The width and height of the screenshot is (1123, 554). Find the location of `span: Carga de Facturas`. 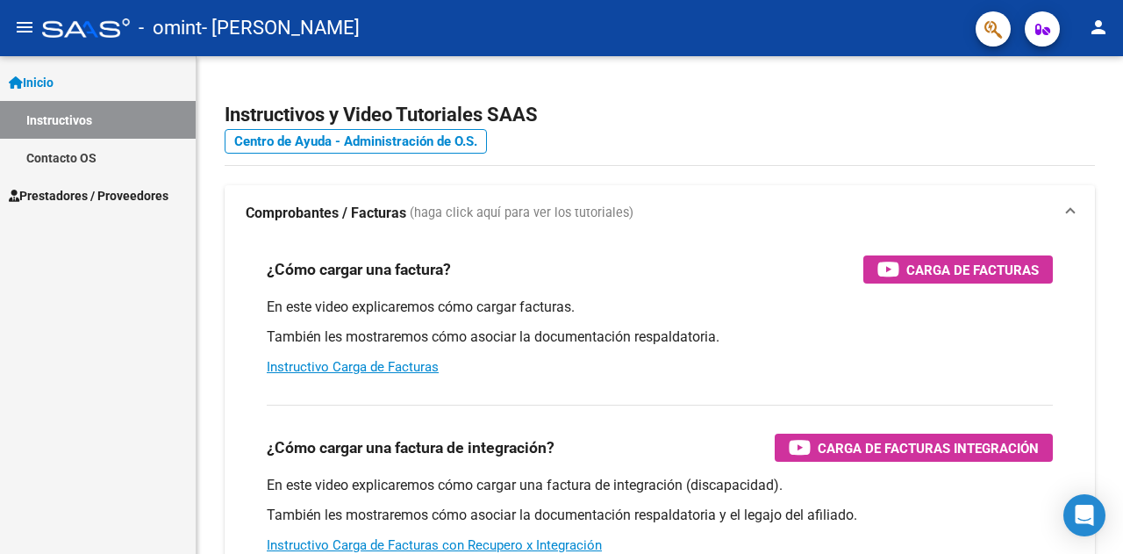

span: Carga de Facturas is located at coordinates (972, 269).